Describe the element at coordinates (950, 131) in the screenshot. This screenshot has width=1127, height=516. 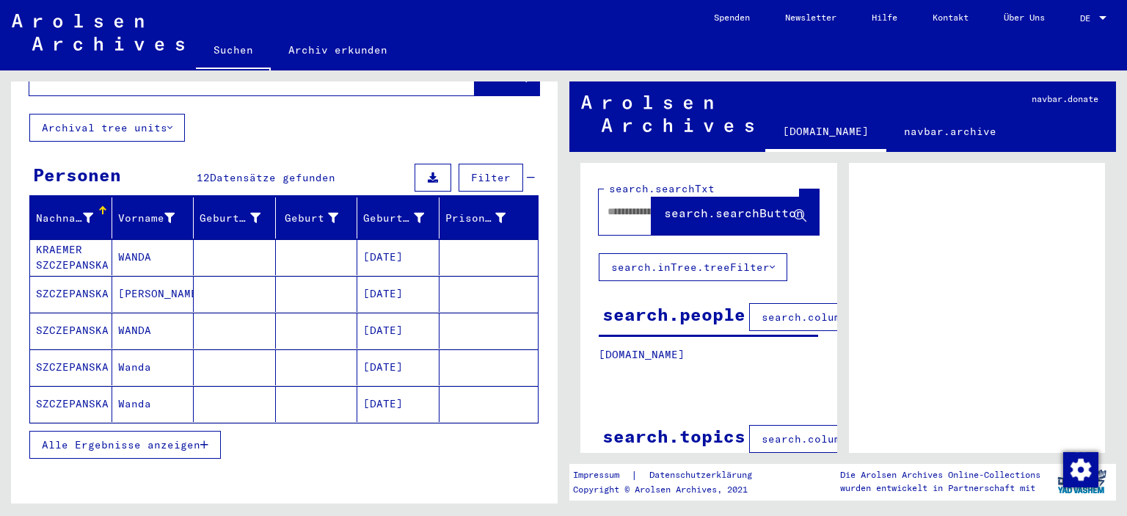
I see `a: navbar.archive` at that location.